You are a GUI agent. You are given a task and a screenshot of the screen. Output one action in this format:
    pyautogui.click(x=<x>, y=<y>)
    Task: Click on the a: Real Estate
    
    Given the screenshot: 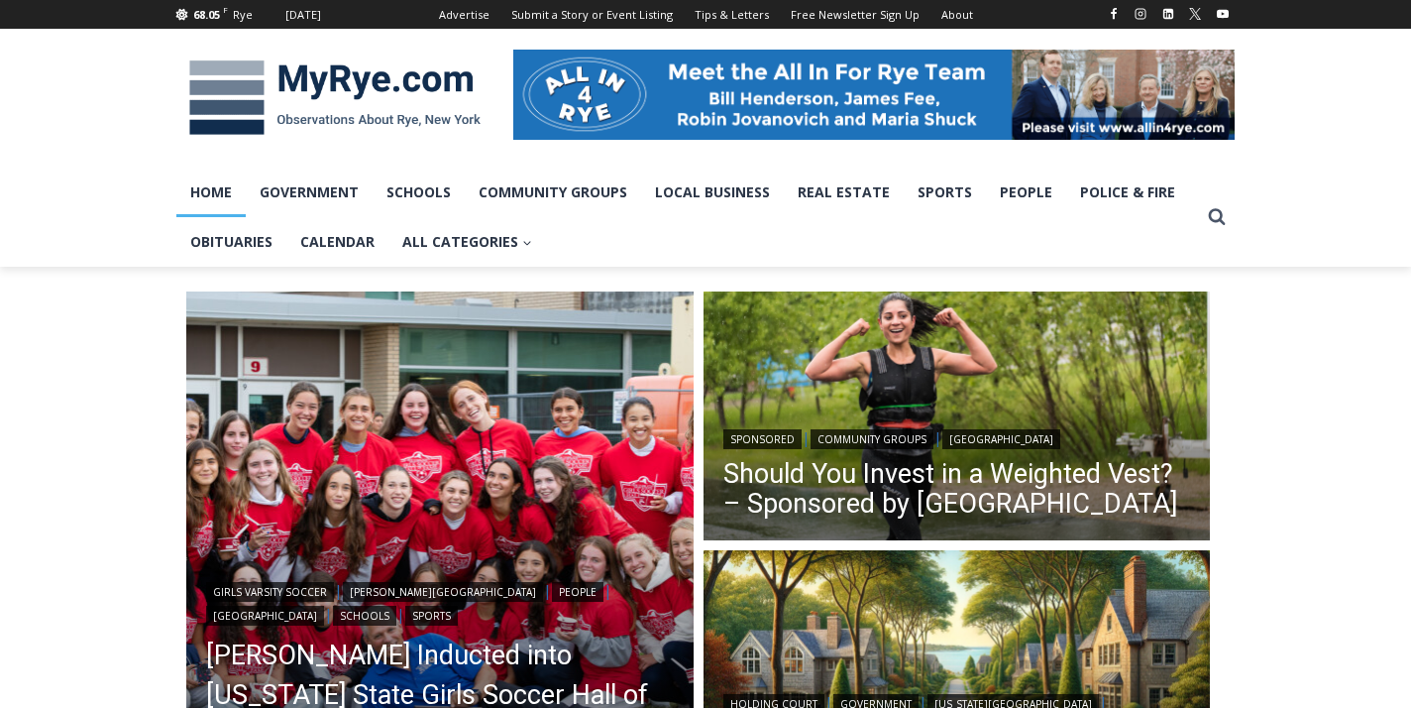 What is the action you would take?
    pyautogui.click(x=843, y=192)
    